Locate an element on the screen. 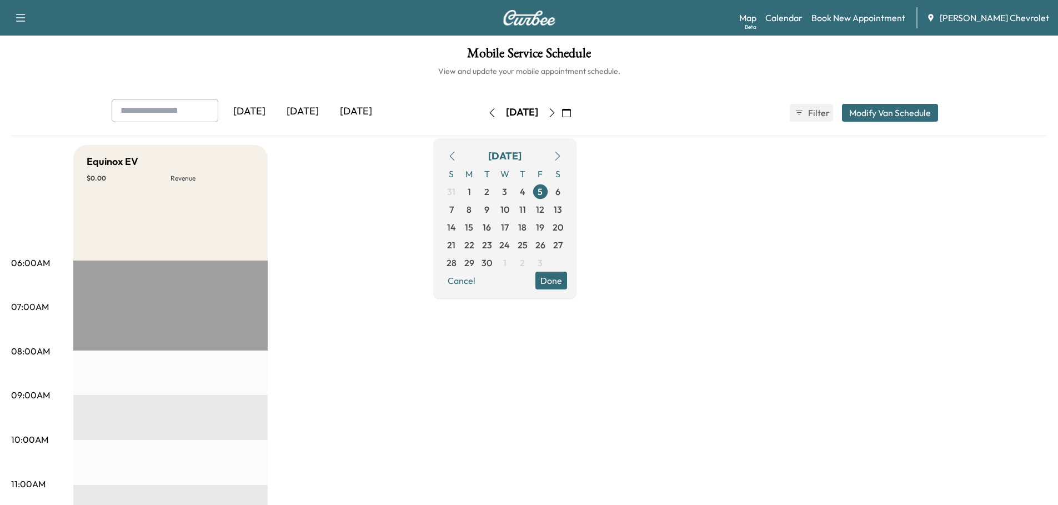  span: M is located at coordinates (469, 174).